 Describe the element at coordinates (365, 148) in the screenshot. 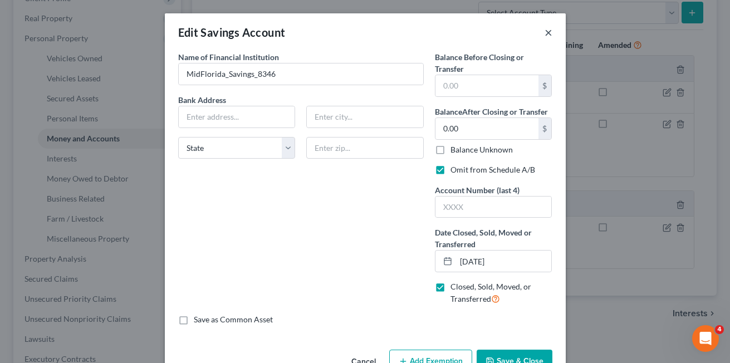

I see `input: Enter zip...` at that location.